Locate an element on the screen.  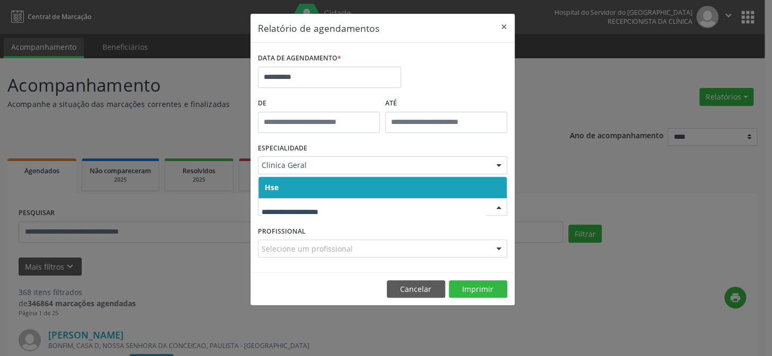
label: ESPECIALIDADE is located at coordinates (282, 149).